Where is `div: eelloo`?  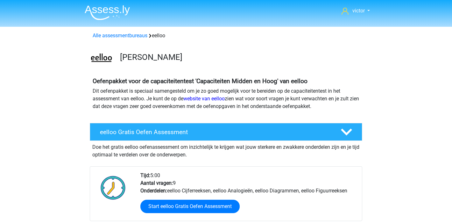 div: eelloo is located at coordinates (226, 36).